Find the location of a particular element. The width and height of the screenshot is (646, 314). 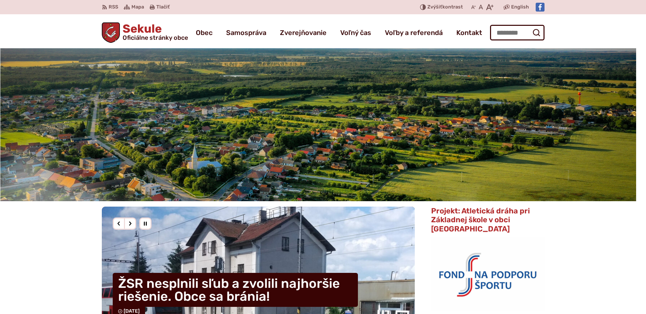

span: Samospráva is located at coordinates (246, 33).